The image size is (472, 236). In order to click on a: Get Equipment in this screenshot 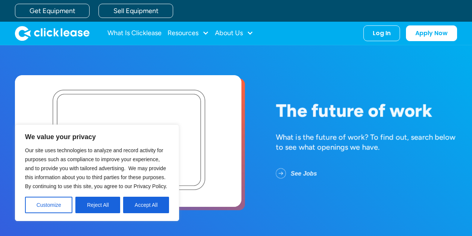, I will do `click(52, 11)`.